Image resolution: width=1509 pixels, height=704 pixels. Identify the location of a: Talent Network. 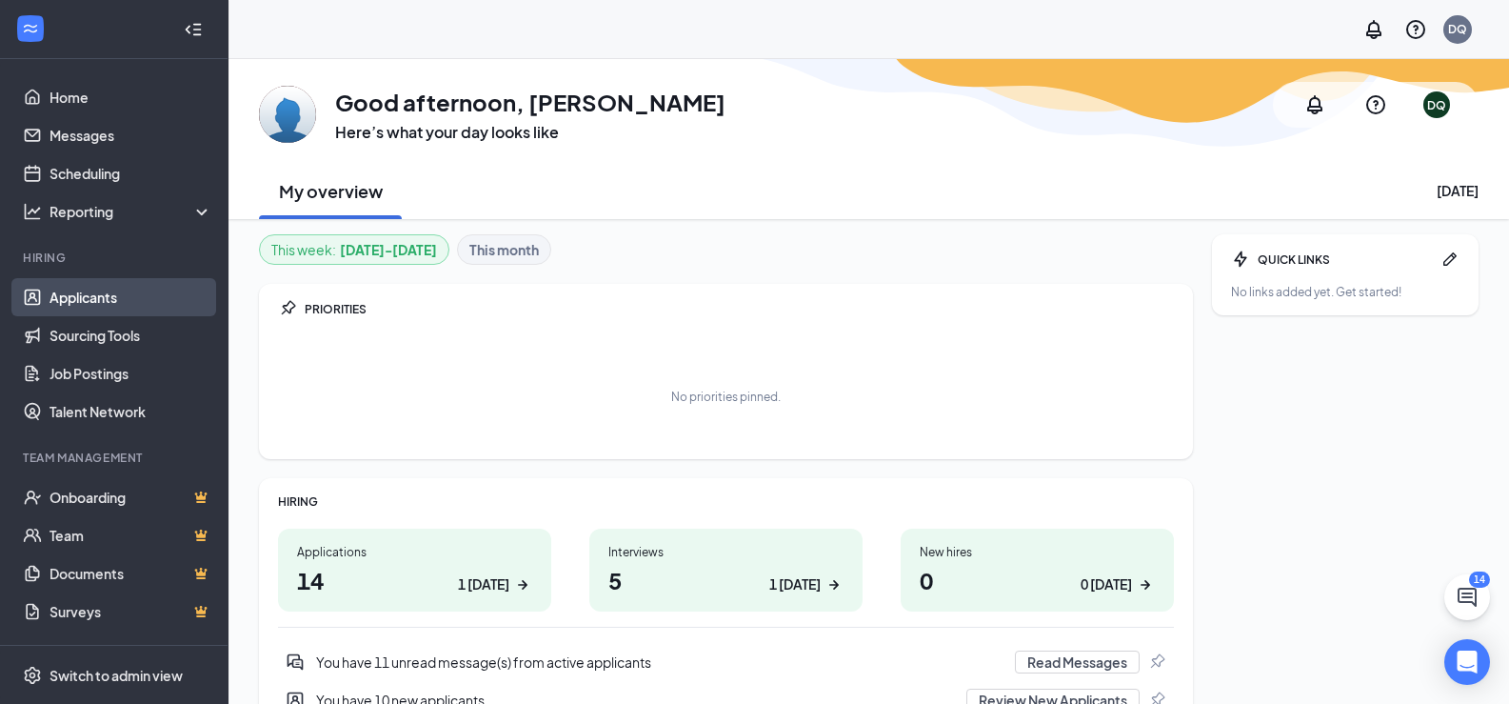
(130, 411).